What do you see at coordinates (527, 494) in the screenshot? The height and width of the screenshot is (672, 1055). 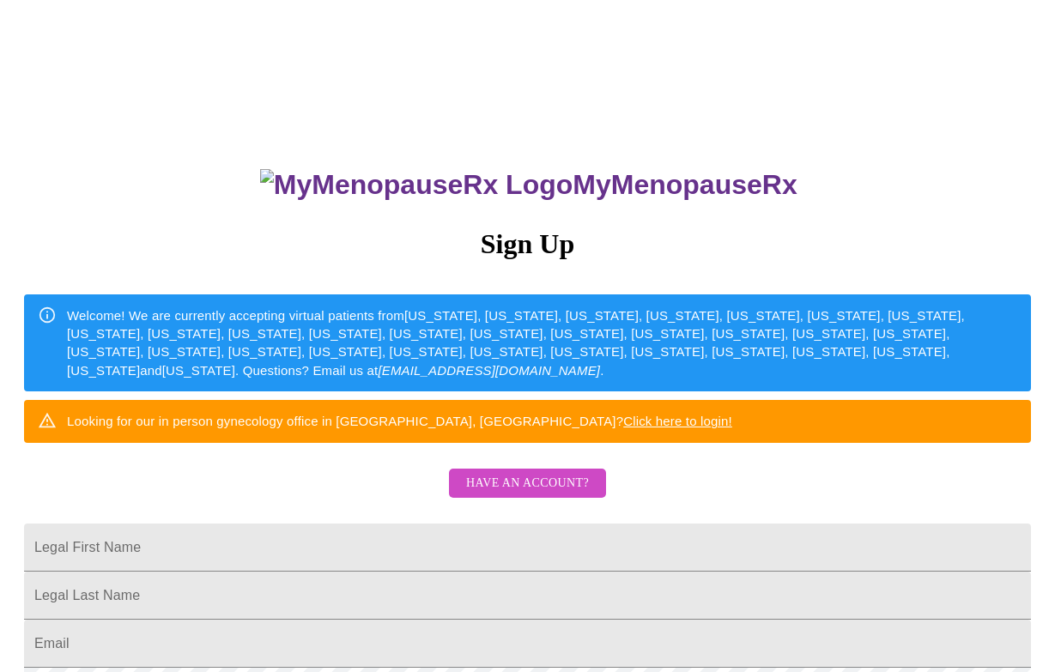 I see `a: Have an account?` at bounding box center [527, 494].